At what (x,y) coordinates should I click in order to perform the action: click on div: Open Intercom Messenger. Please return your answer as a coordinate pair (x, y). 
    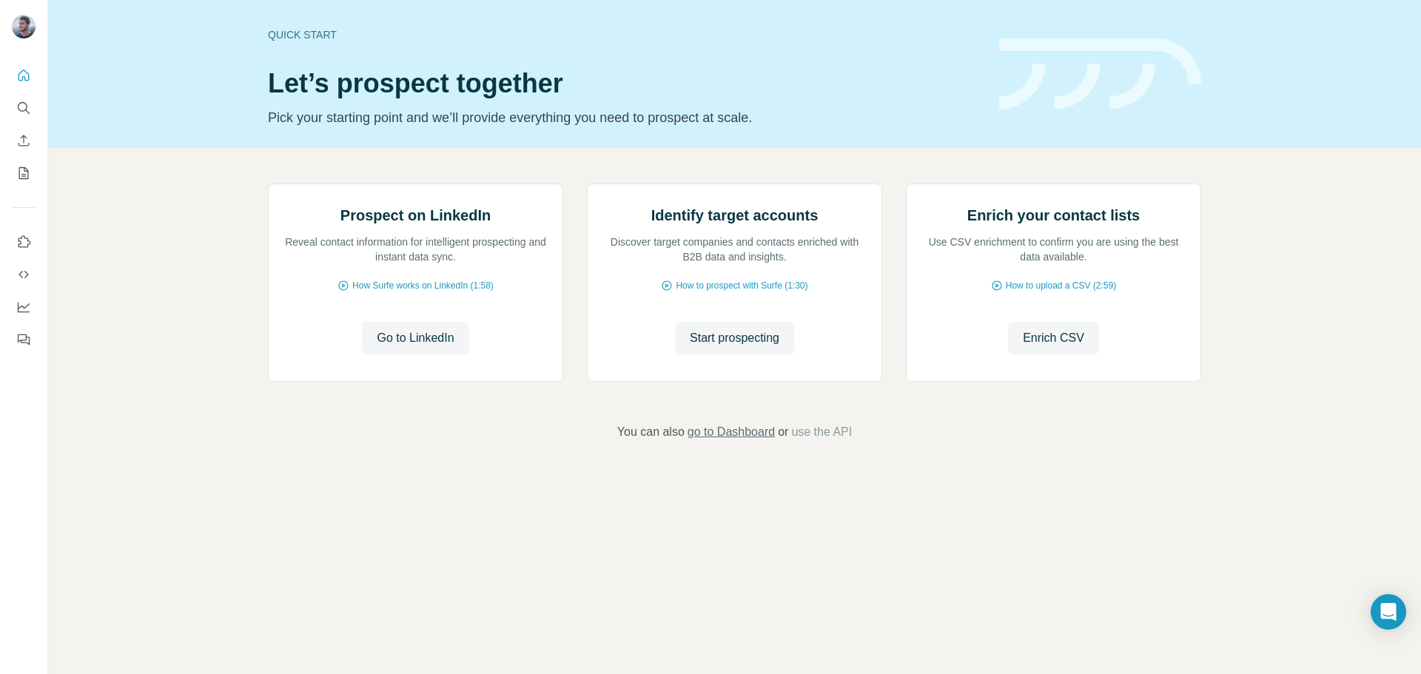
    Looking at the image, I should click on (1388, 612).